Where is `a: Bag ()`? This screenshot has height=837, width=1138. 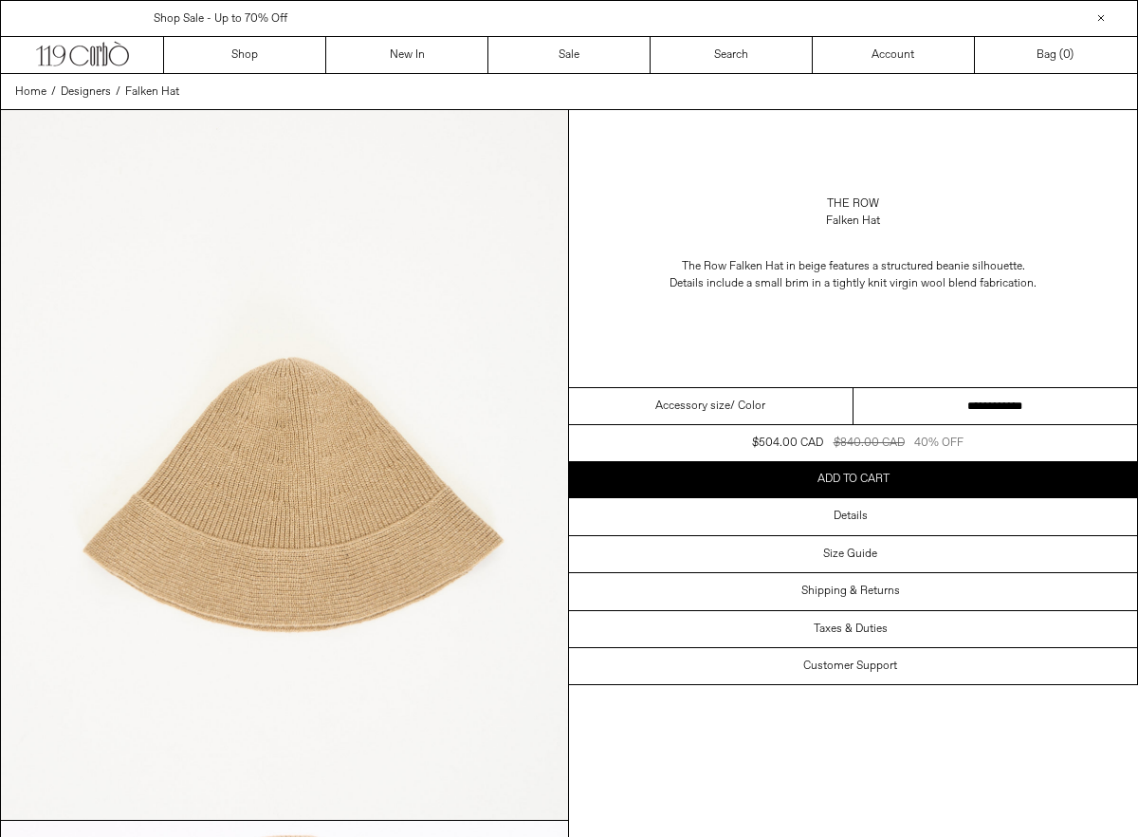 a: Bag () is located at coordinates (1056, 55).